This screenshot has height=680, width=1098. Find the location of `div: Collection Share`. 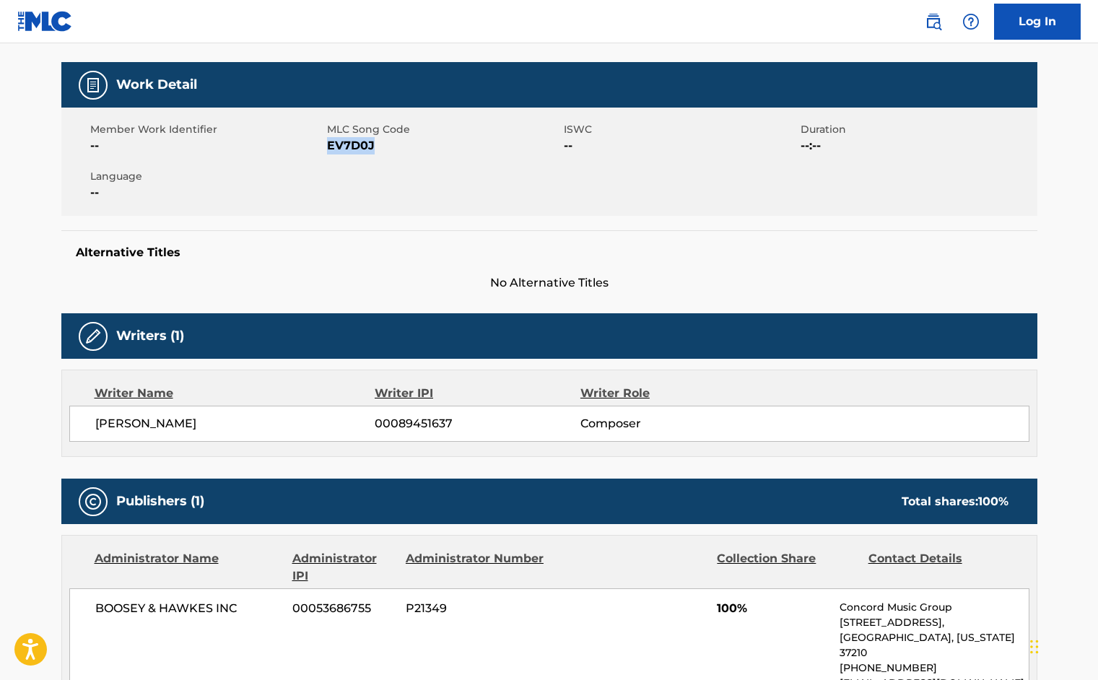

div: Collection Share is located at coordinates (787, 567).